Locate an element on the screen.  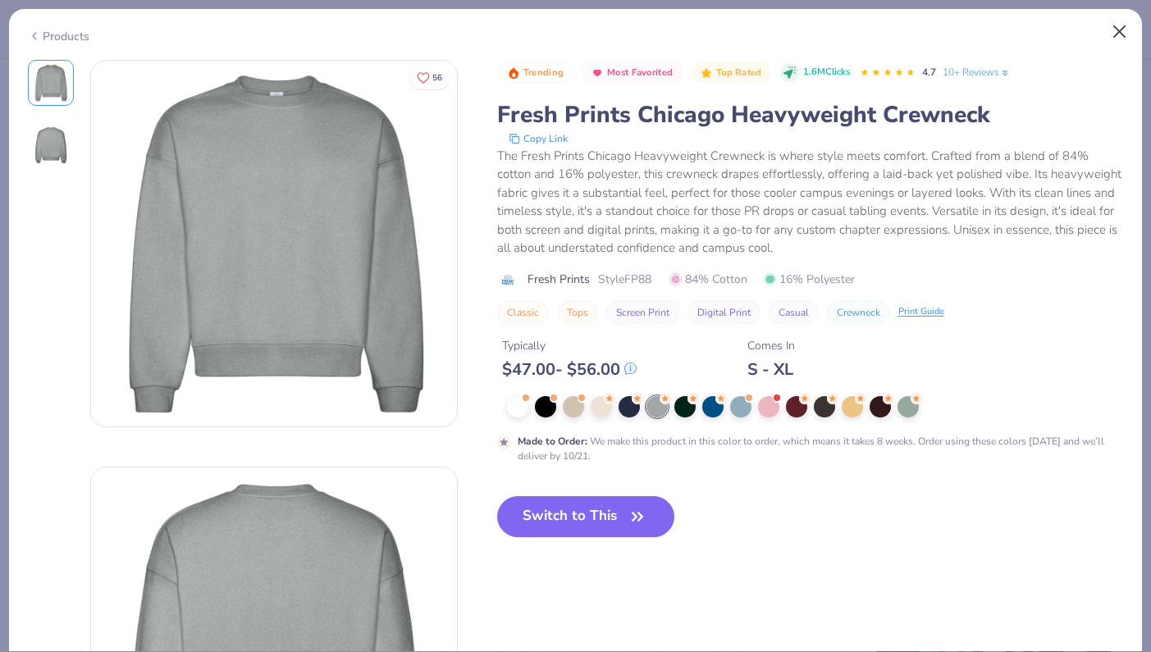
button: Screen Print is located at coordinates (642, 313).